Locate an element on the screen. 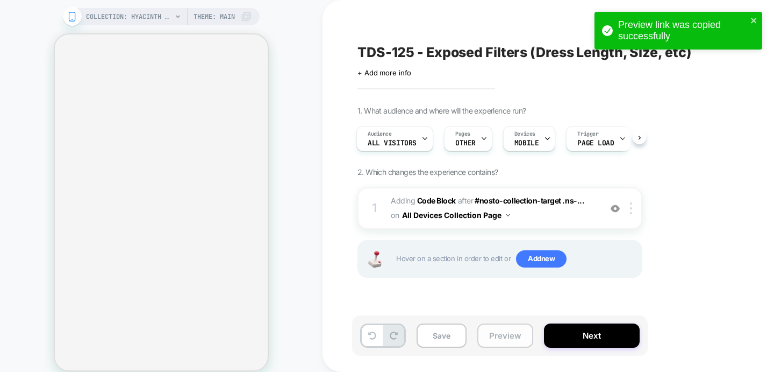  span: MOBILE is located at coordinates (526, 143).